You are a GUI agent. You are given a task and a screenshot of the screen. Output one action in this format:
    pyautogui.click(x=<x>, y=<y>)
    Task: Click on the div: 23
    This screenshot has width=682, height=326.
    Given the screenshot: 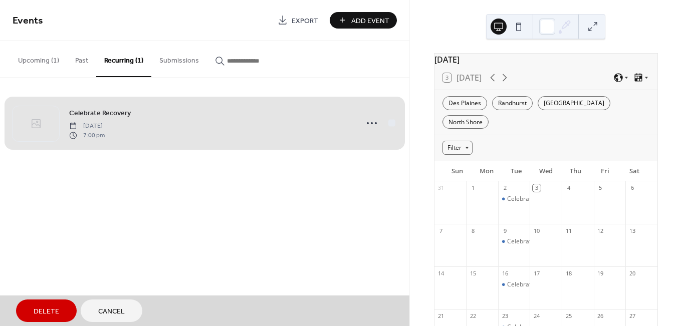 What is the action you would take?
    pyautogui.click(x=504, y=316)
    